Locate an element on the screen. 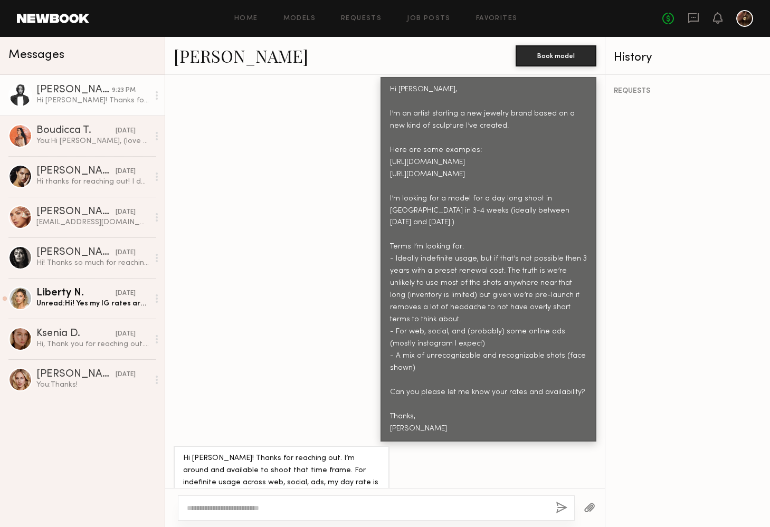 This screenshot has width=770, height=527. div: Hi! Thanks so much for reaching out and sharing your brand, it looks exciting!! ✨ Just to give yo... is located at coordinates (92, 263).